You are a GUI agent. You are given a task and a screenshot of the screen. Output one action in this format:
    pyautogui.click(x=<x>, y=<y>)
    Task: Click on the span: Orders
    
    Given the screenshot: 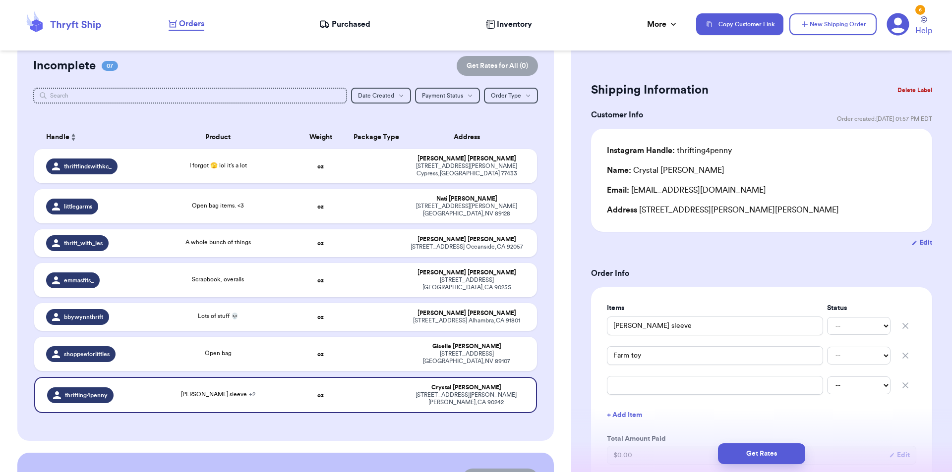 What is the action you would take?
    pyautogui.click(x=191, y=24)
    